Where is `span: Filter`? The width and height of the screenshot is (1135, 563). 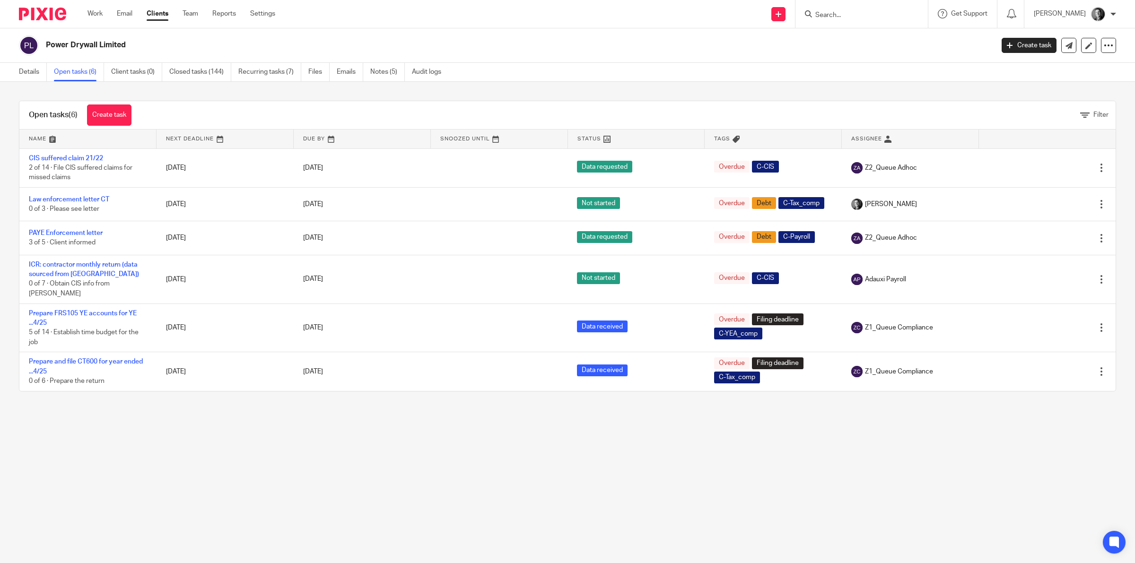
span: Filter is located at coordinates (1101, 115).